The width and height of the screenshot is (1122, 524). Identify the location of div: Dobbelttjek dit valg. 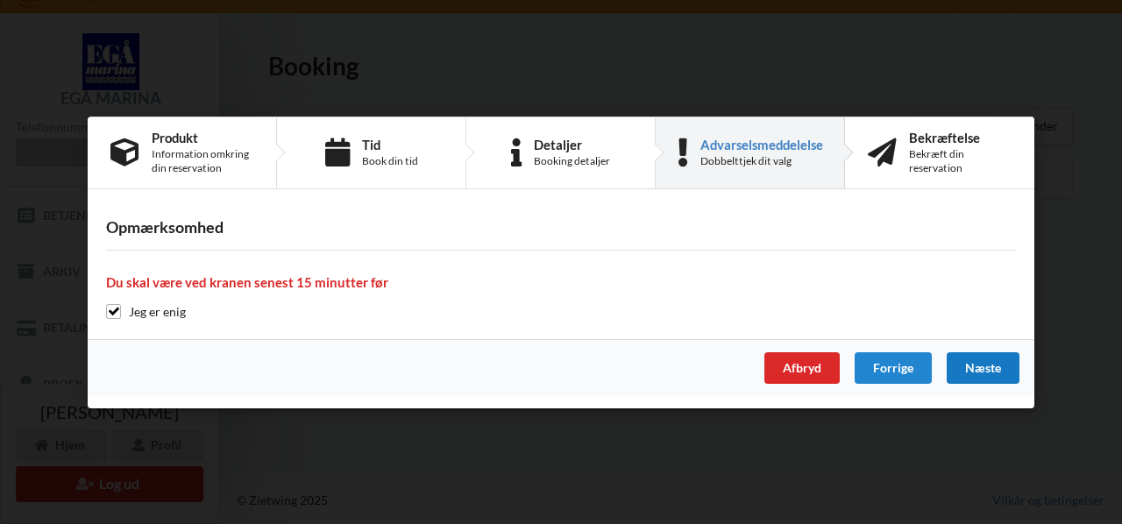
(761, 160).